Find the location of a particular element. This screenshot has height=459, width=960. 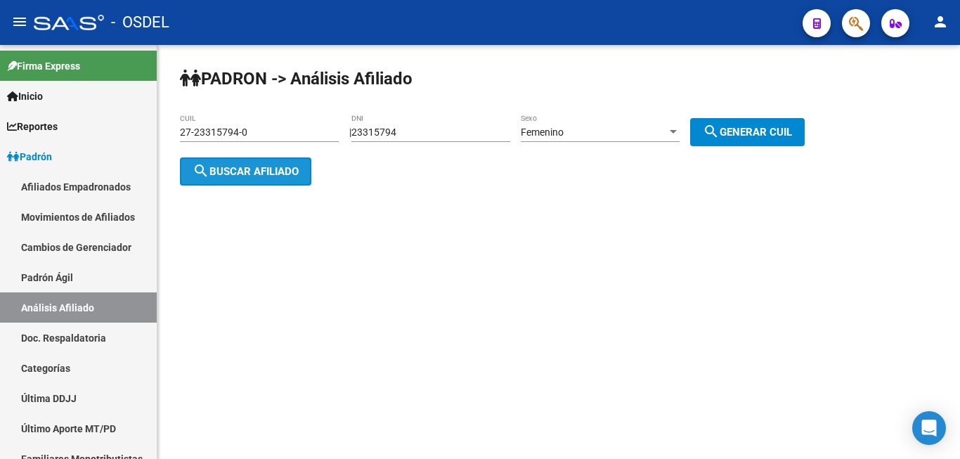

span: Generar CUIL is located at coordinates (747, 132).